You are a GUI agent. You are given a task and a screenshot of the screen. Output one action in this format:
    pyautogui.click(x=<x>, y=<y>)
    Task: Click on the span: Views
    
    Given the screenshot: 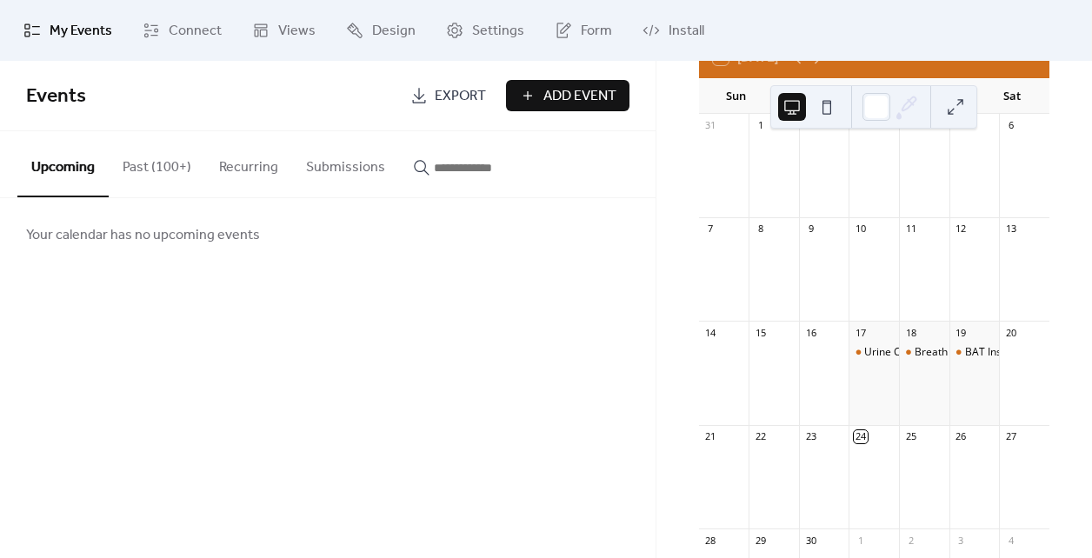 What is the action you would take?
    pyautogui.click(x=296, y=31)
    